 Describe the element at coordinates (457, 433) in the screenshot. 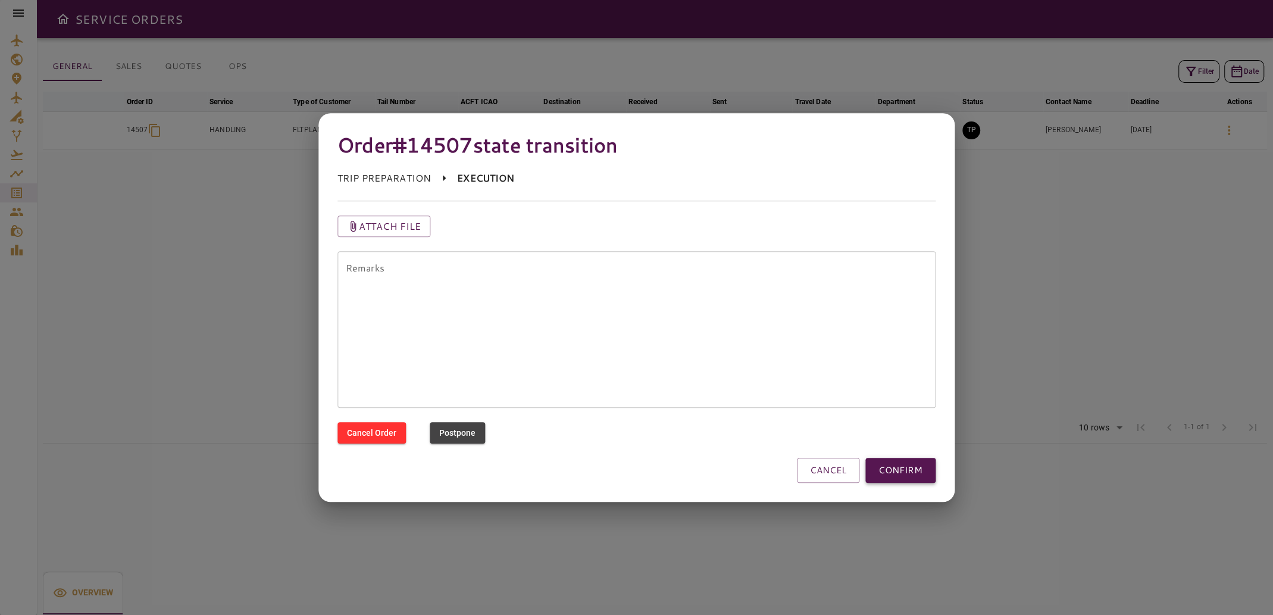

I see `button: Postpone` at that location.